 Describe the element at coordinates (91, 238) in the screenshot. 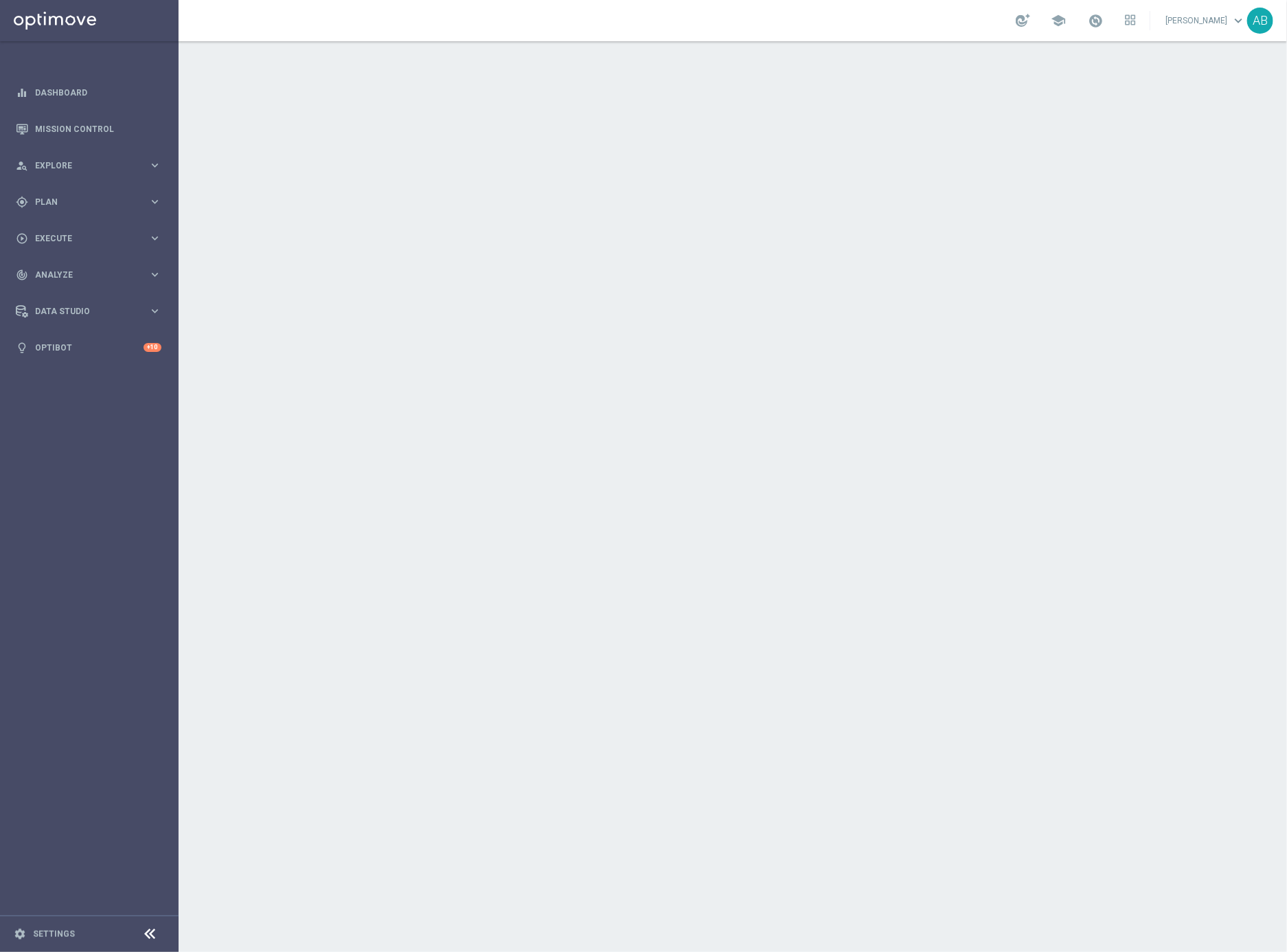

I see `span: Execute` at that location.